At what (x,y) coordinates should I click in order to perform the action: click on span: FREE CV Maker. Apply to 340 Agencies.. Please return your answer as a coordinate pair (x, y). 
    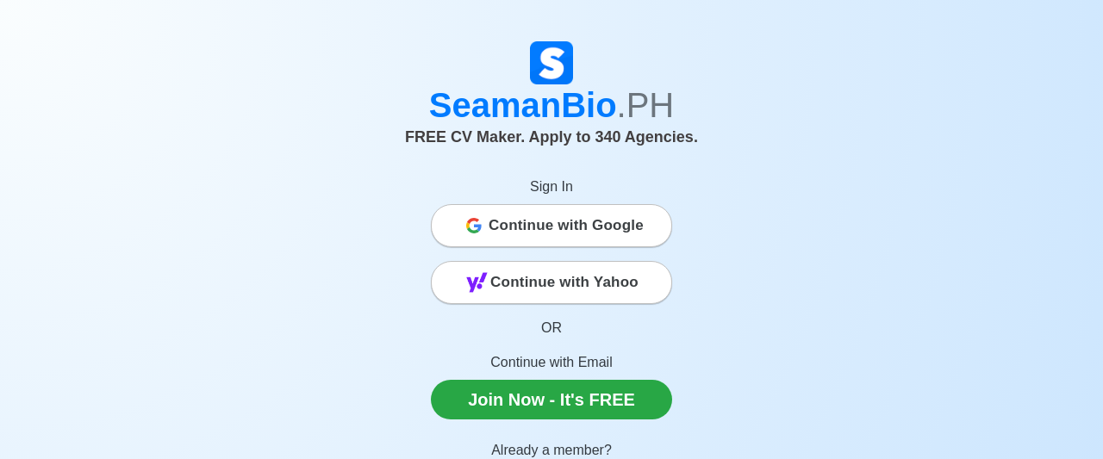
    Looking at the image, I should click on (551, 137).